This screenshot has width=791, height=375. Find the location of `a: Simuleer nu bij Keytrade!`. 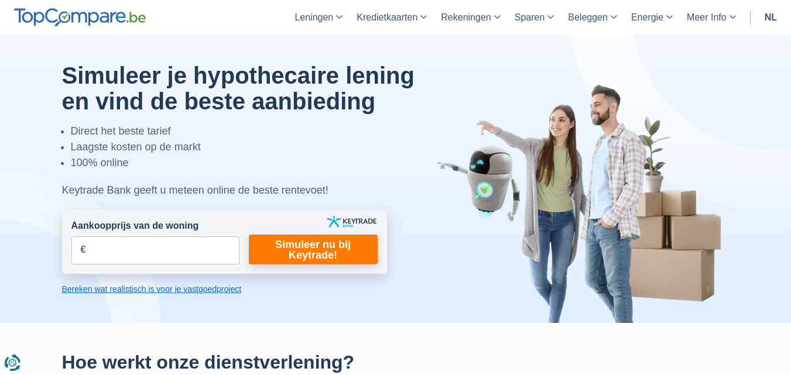

a: Simuleer nu bij Keytrade! is located at coordinates (313, 250).